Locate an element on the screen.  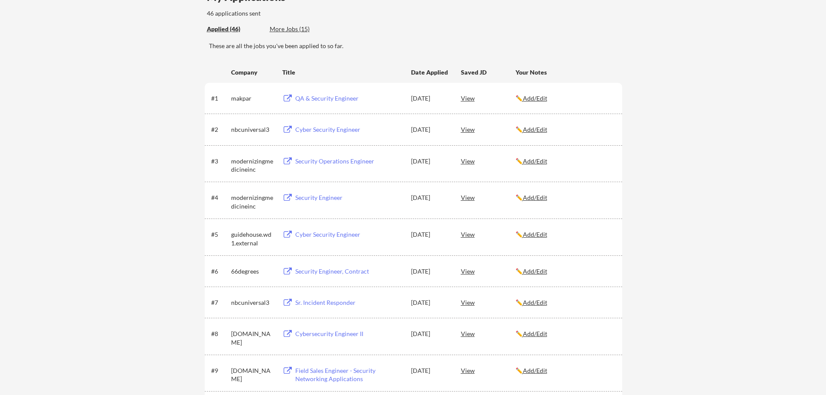
div: #7 is located at coordinates (219, 303).